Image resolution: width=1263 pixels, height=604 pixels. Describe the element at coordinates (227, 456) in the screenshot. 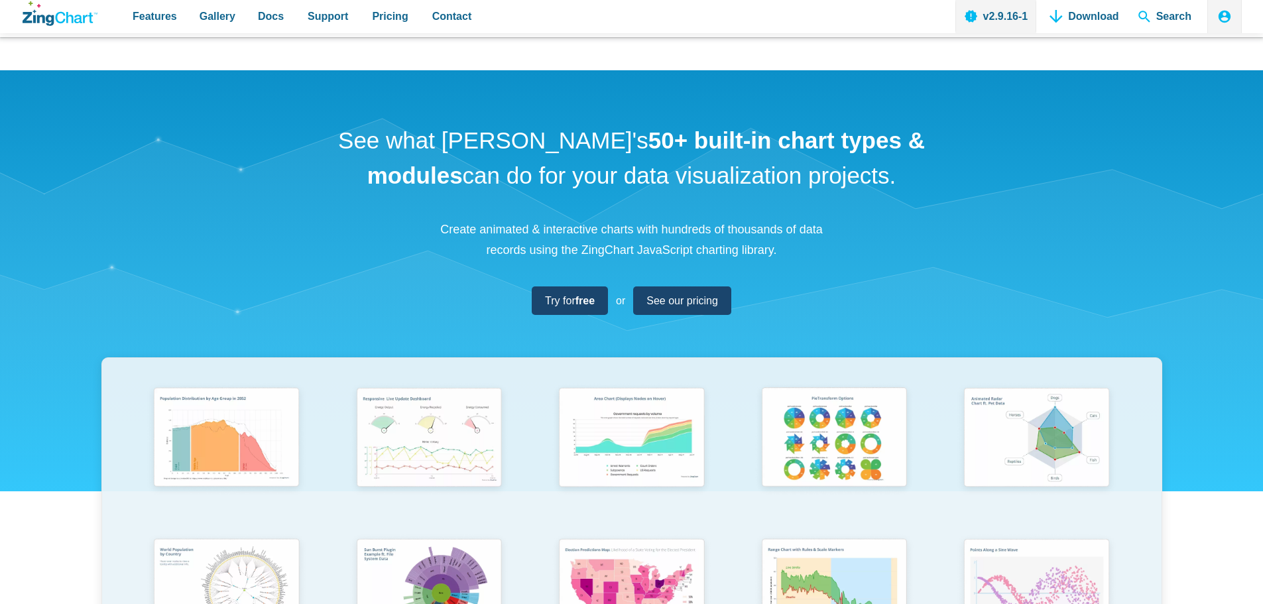

I see `a: Population Distribution by Age Group in 2052` at that location.